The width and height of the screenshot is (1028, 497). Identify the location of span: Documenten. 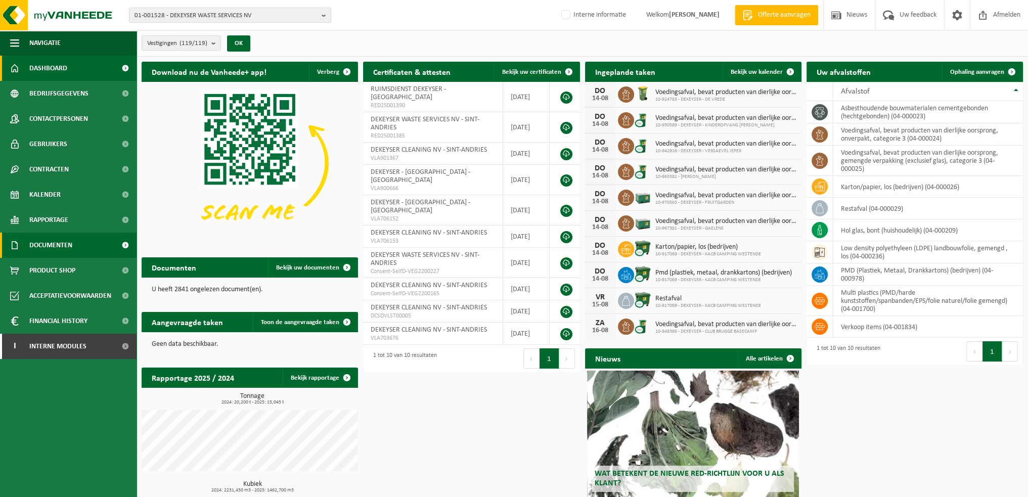
(51, 245).